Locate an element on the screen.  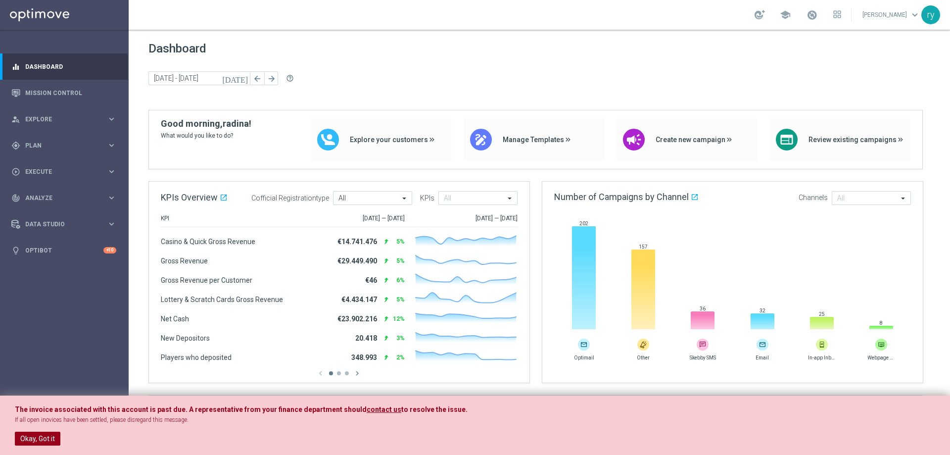
button: person_search Explore keyboard_arrow_right is located at coordinates (64, 119).